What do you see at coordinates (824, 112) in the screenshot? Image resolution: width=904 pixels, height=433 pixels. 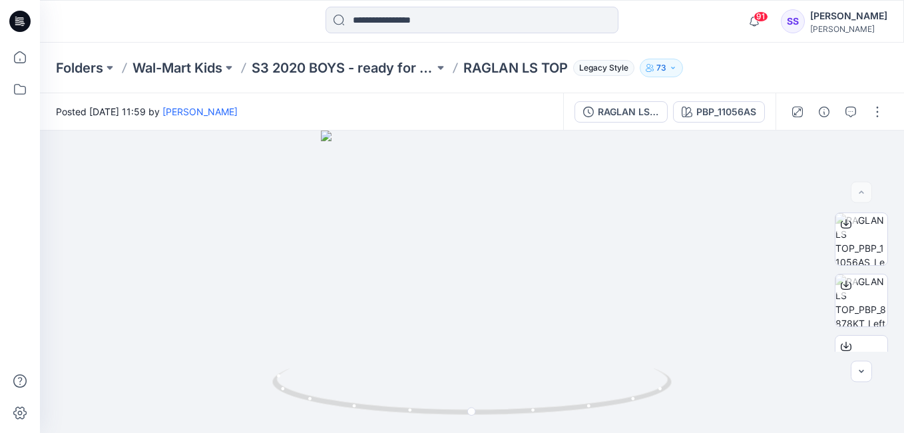 I see `button: Details` at bounding box center [824, 112].